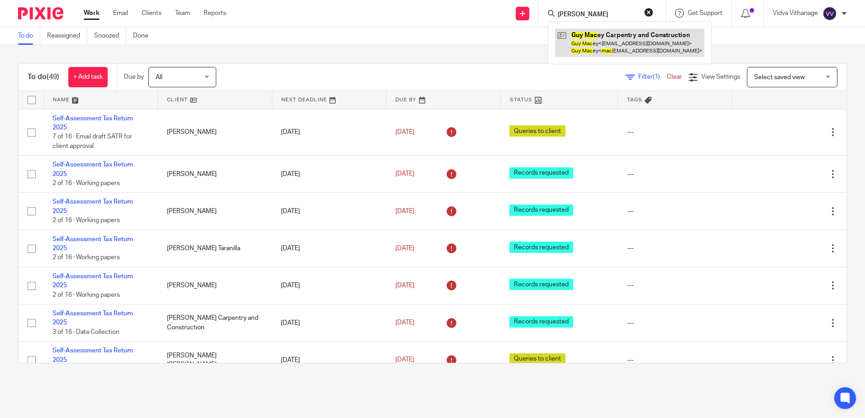 The width and height of the screenshot is (865, 418). Describe the element at coordinates (152, 13) in the screenshot. I see `a: Clients` at that location.